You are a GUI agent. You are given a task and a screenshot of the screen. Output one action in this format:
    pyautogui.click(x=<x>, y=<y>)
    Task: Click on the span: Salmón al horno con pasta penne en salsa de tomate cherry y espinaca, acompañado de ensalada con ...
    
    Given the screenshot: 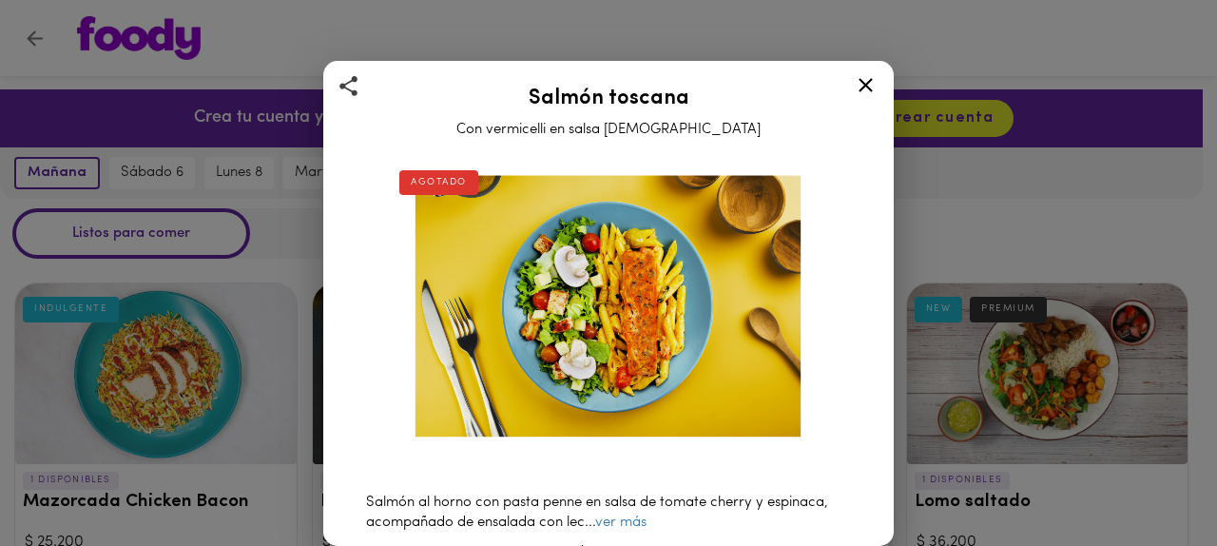 What is the action you would take?
    pyautogui.click(x=597, y=512)
    